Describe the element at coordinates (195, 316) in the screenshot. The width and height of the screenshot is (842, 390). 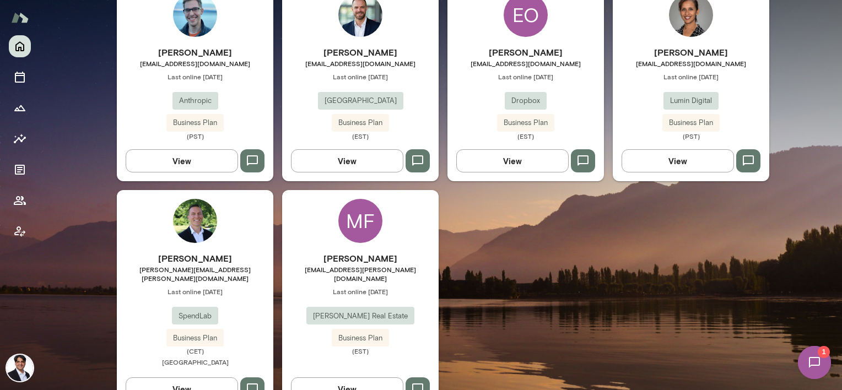
I see `span: SpendLab` at that location.